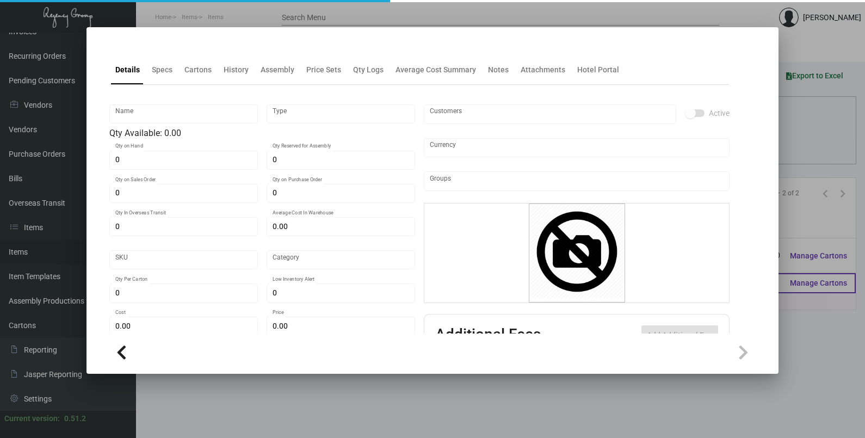  Describe the element at coordinates (499, 70) in the screenshot. I see `div: Notes` at that location.